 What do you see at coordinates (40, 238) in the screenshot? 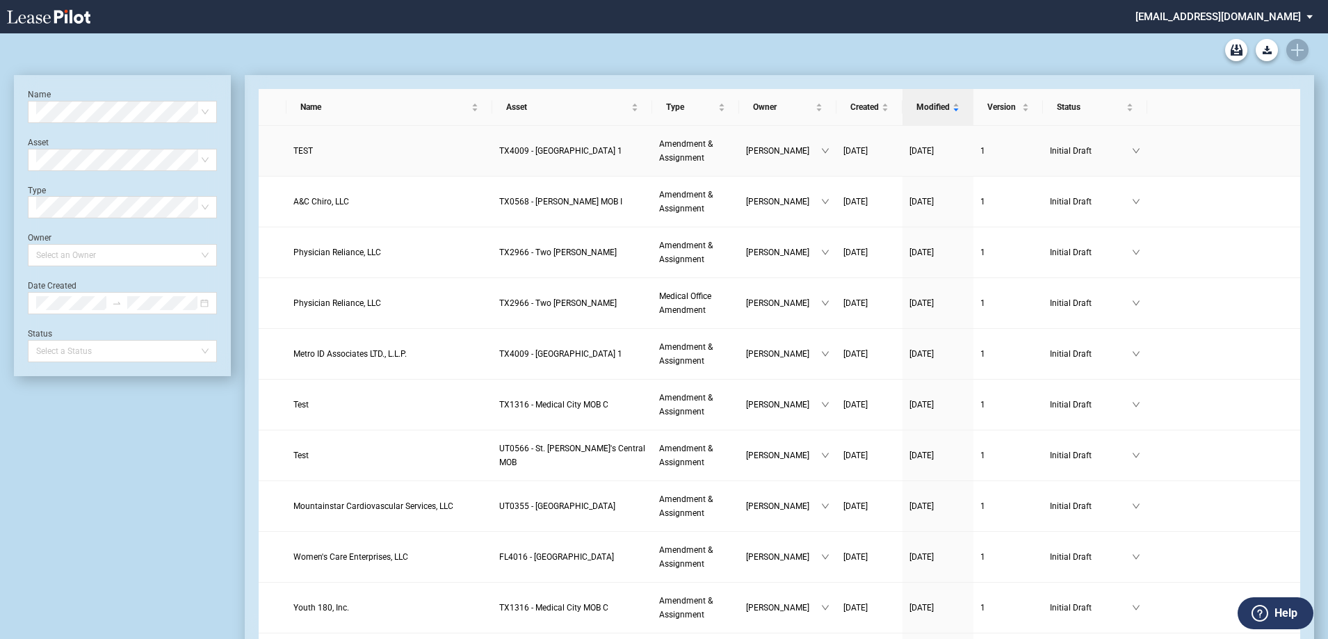
I see `label: Owner` at bounding box center [40, 238].